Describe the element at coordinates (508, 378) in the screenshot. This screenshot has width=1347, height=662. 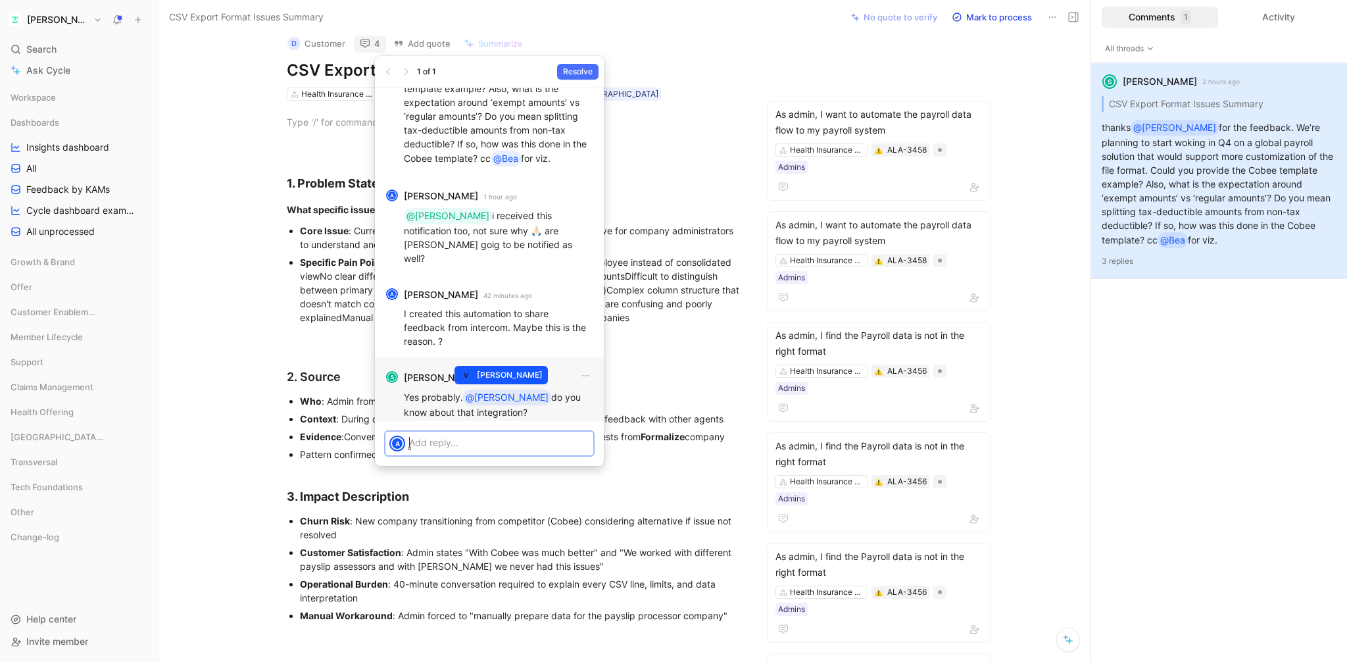
I see `small: 36 minutes ago` at that location.